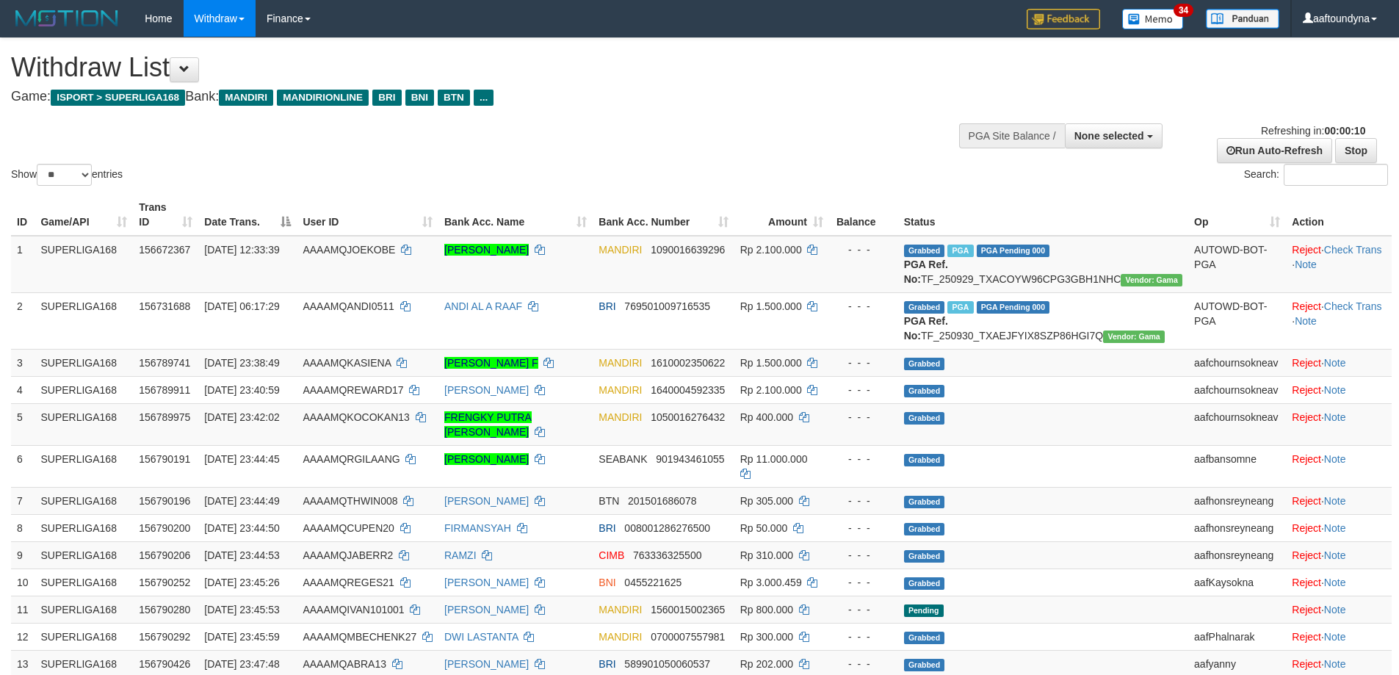  Describe the element at coordinates (767, 501) in the screenshot. I see `span: Rp 305.000` at that location.